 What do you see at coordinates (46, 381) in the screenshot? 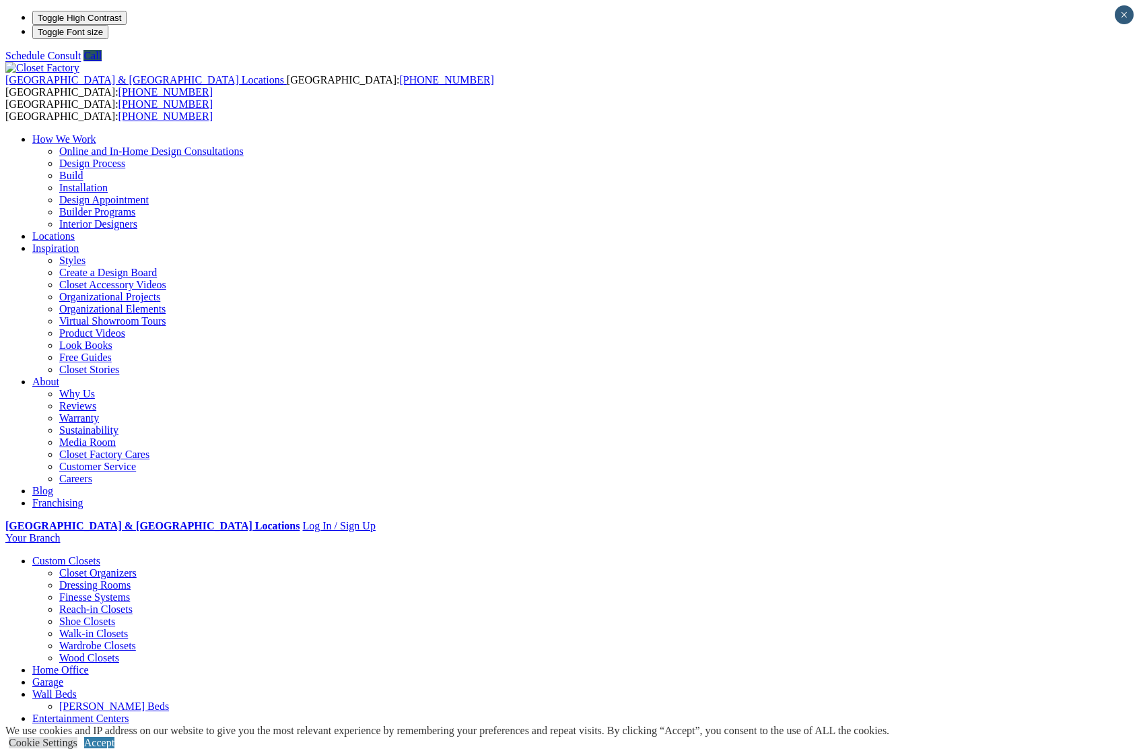
I see `a: About` at bounding box center [46, 381].